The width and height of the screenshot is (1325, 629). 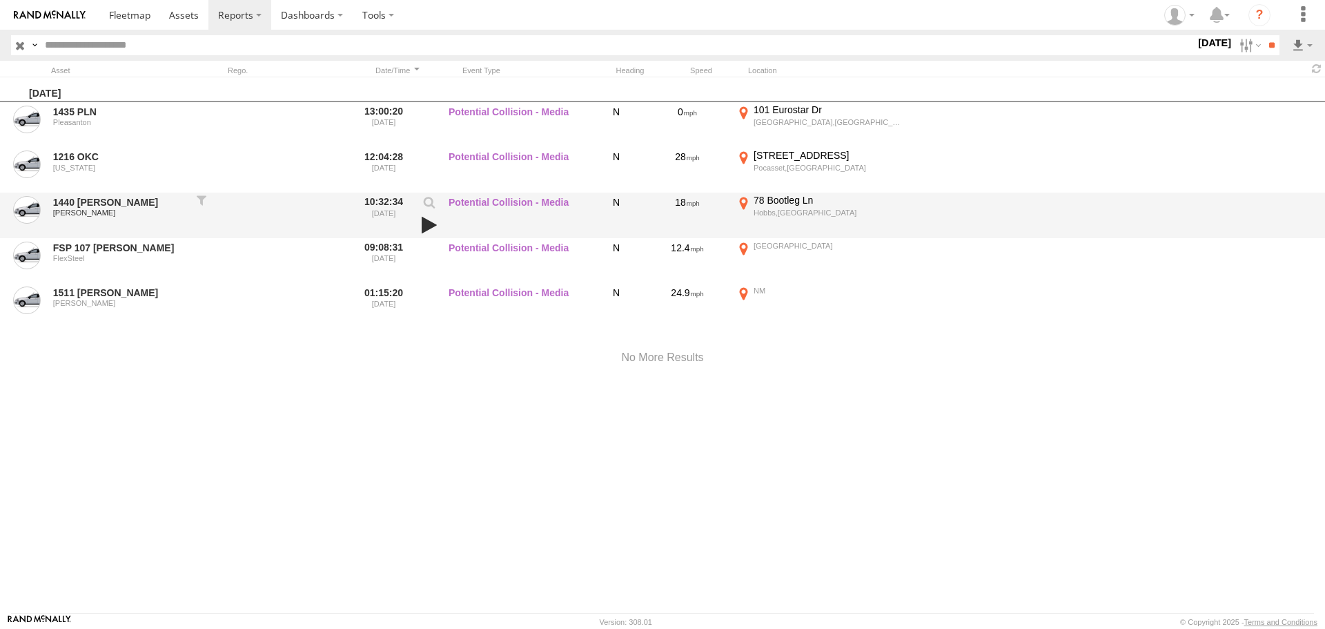 What do you see at coordinates (120, 258) in the screenshot?
I see `div: FlexSteel` at bounding box center [120, 258].